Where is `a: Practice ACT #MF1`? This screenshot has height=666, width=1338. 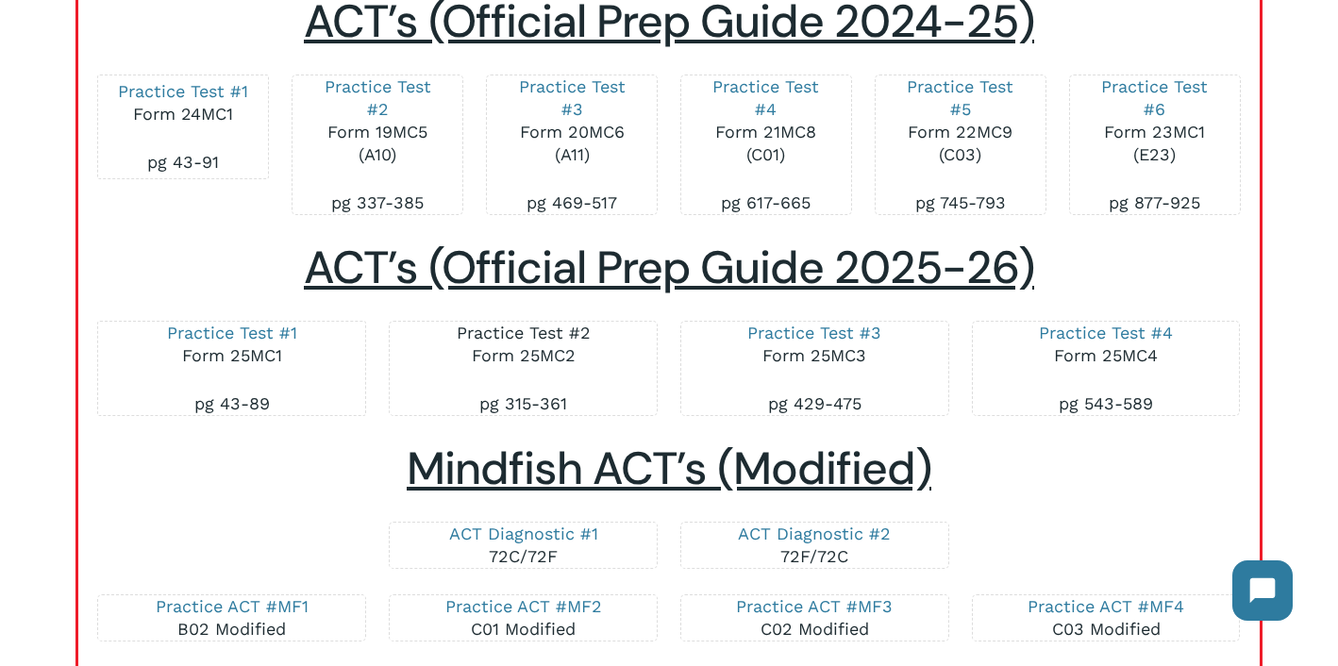
a: Practice ACT #MF1 is located at coordinates (232, 606).